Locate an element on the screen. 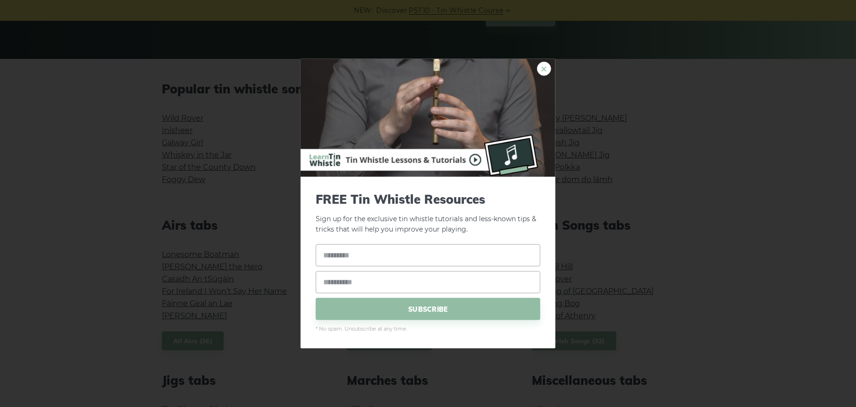  span: FREE Tin Whistle Resources is located at coordinates (428, 199).